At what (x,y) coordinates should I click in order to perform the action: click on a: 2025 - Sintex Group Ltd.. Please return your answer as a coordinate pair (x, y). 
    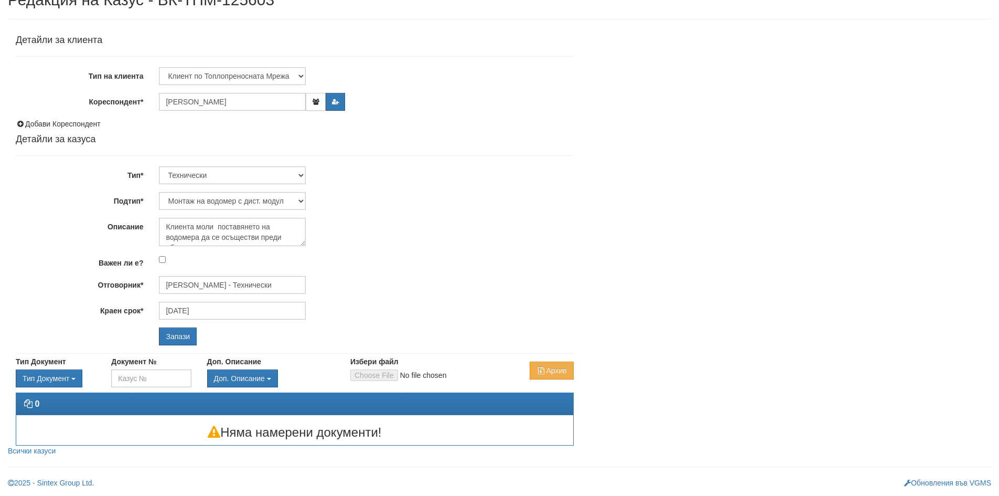
    Looking at the image, I should click on (51, 483).